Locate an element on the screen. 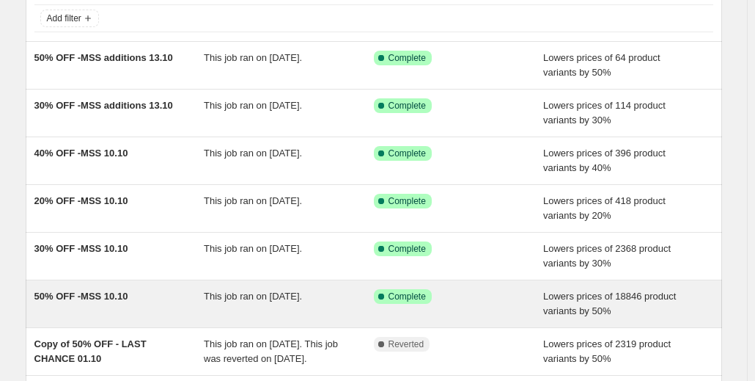  span: Lowers prices of 64 product variants by 50% is located at coordinates (602, 65).